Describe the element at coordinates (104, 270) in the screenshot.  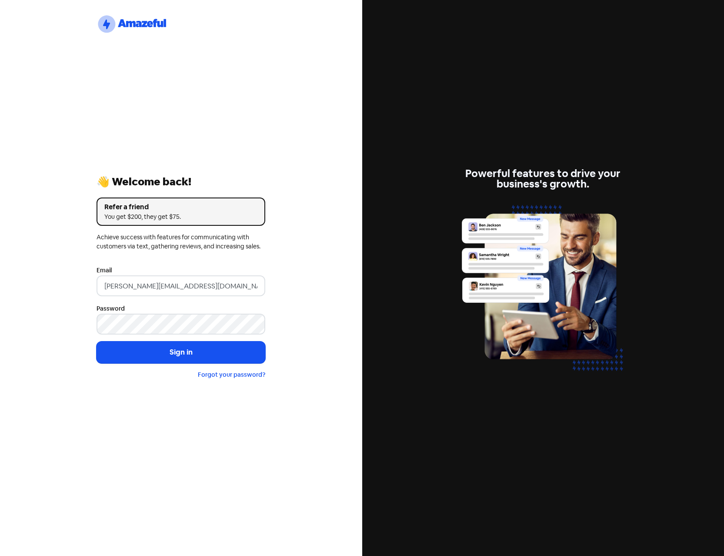
I see `label: Email` at that location.